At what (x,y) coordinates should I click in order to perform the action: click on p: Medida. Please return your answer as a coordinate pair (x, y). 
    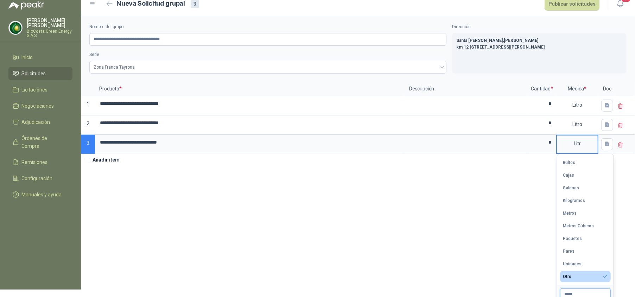
    Looking at the image, I should click on (578, 89).